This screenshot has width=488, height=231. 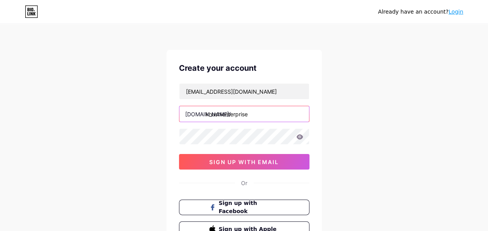 I want to click on div: Or, so click(x=244, y=183).